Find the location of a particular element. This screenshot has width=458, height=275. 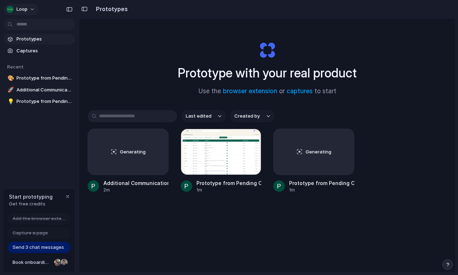

a: Book onboarding call is located at coordinates (39, 262).